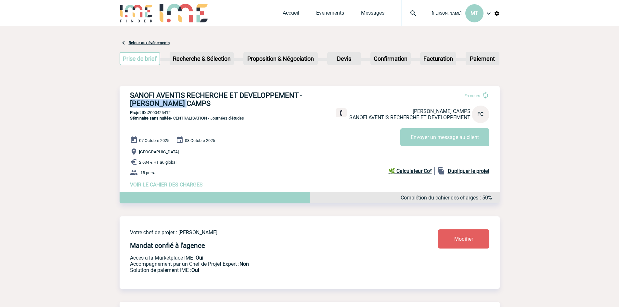  What do you see at coordinates (147, 172) in the screenshot?
I see `span: 15 pers.` at bounding box center [147, 172].